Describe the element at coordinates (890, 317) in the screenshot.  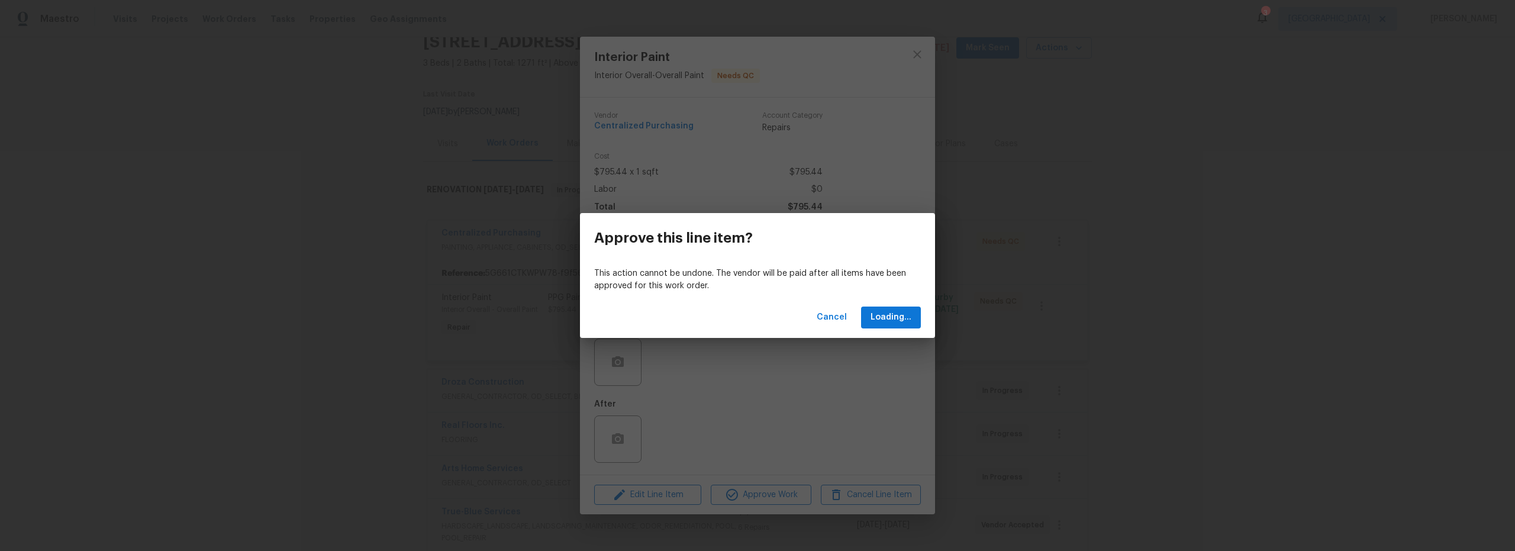
I see `button: Loading...` at that location.